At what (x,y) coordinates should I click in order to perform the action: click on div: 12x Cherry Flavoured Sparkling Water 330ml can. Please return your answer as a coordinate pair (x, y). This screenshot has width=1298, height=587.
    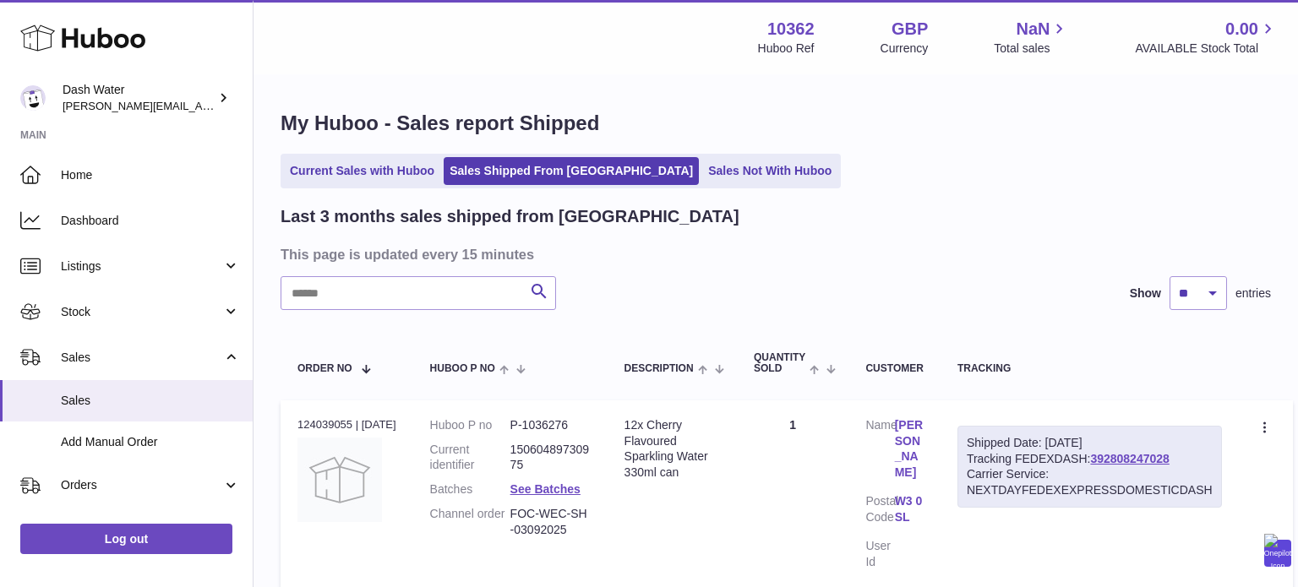
    Looking at the image, I should click on (672, 450).